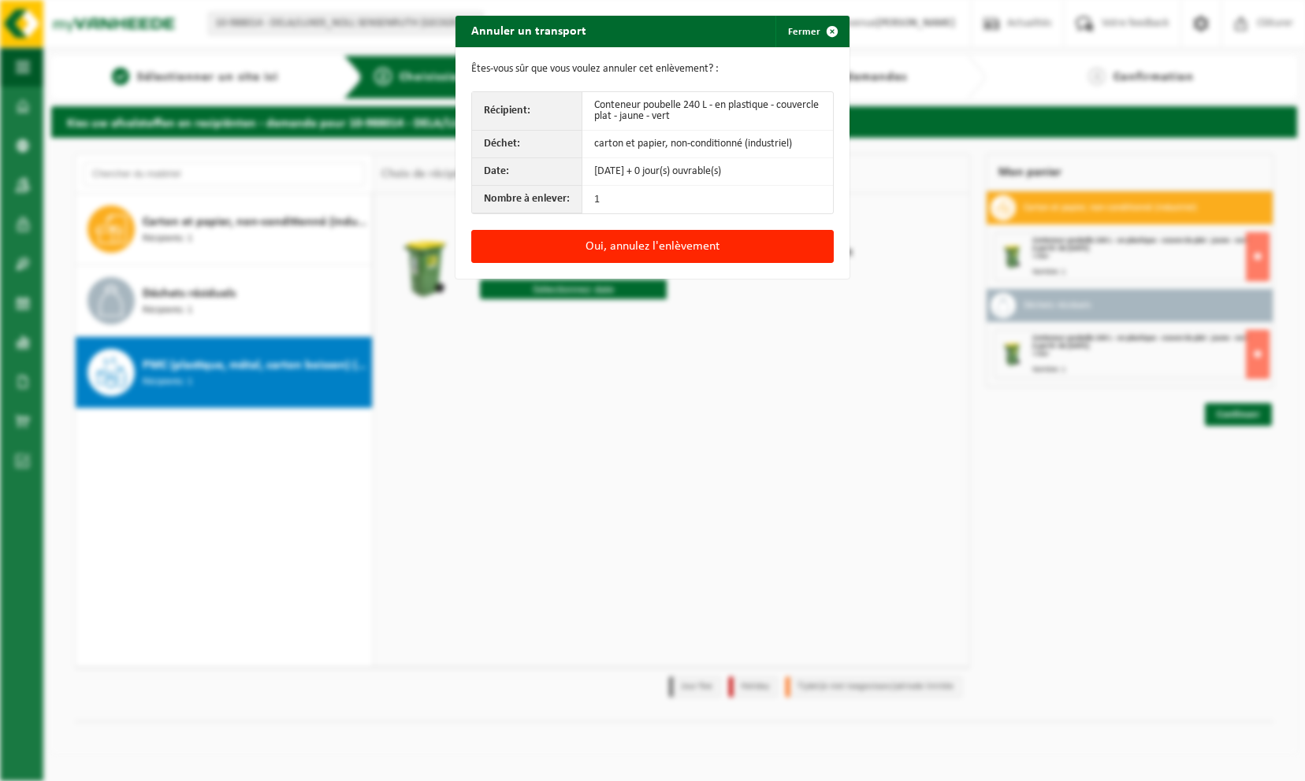  Describe the element at coordinates (707, 199) in the screenshot. I see `td: 1` at that location.